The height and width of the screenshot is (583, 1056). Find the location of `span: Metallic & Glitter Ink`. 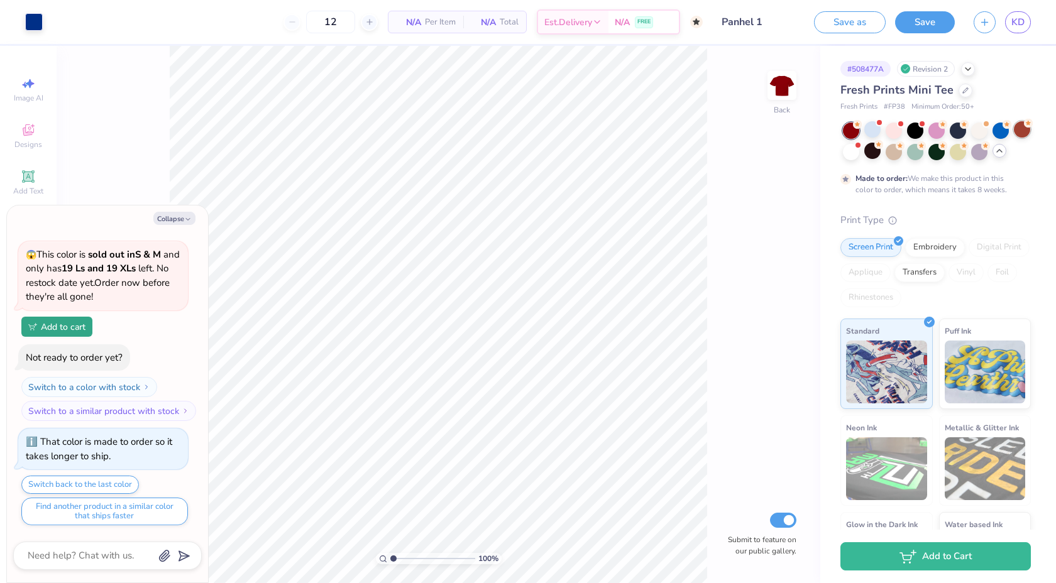

span: Metallic & Glitter Ink is located at coordinates (982, 427).